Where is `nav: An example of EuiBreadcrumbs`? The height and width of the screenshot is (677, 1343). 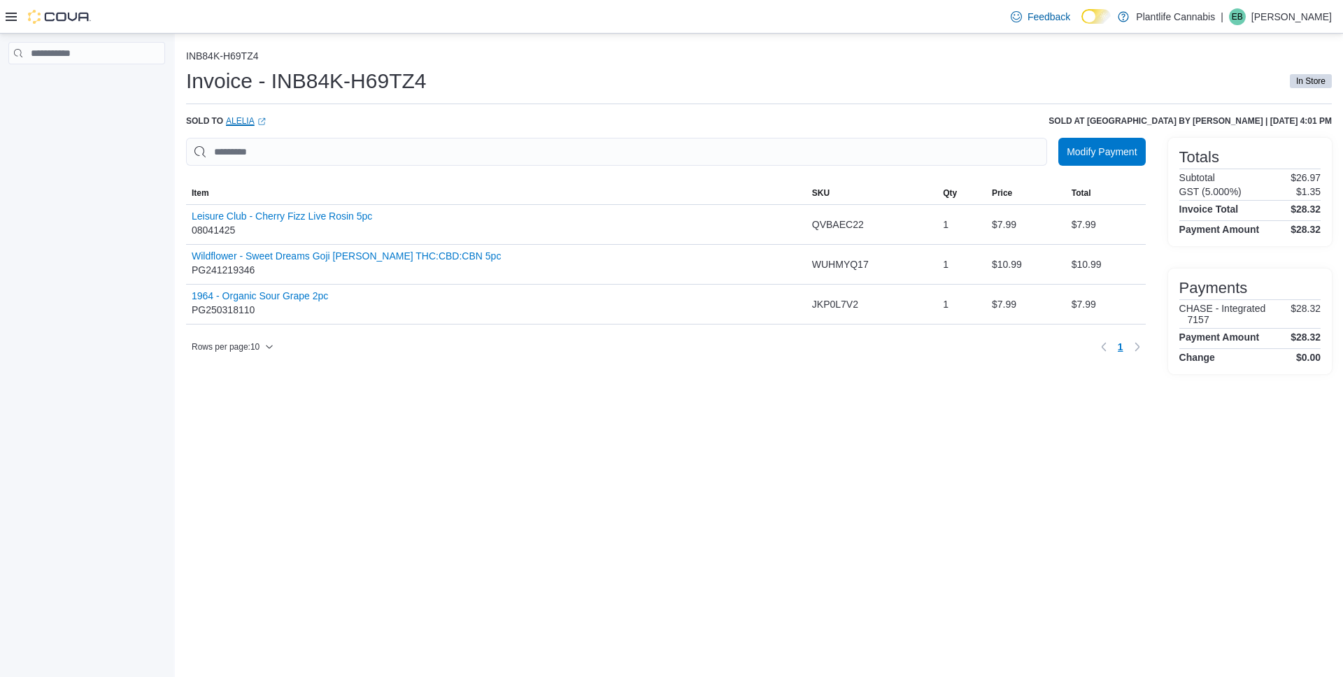 nav: An example of EuiBreadcrumbs is located at coordinates (759, 57).